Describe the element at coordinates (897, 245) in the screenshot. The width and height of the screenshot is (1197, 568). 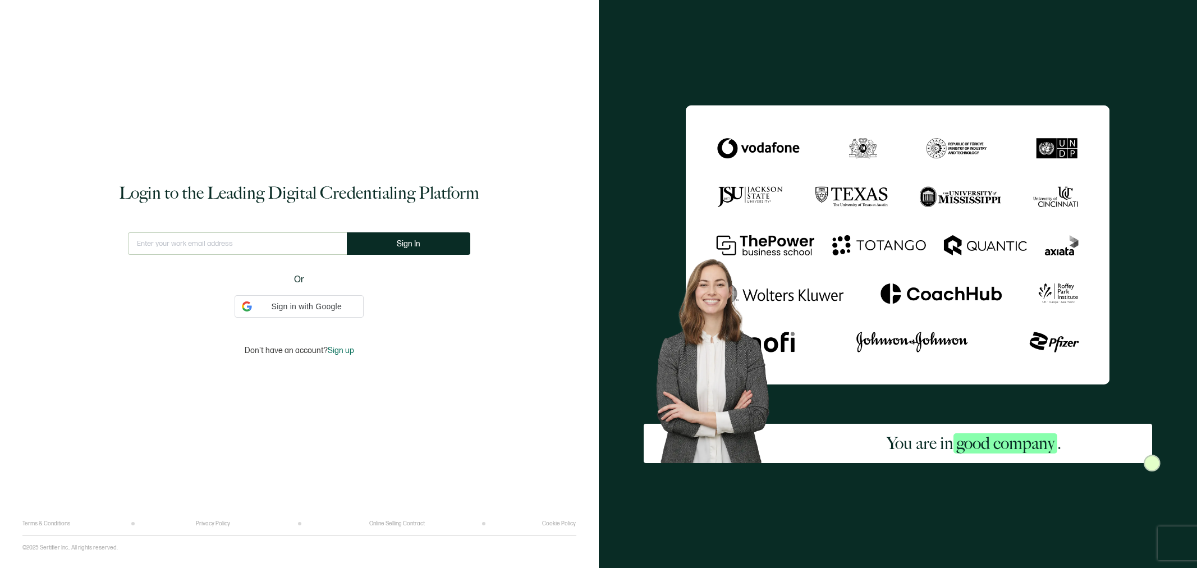
I see `img: Sertifier Login - You are in <span class="strong-h">good company</span>.` at that location.